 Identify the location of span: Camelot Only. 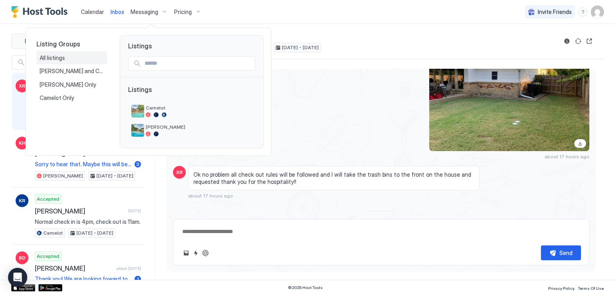
(57, 98).